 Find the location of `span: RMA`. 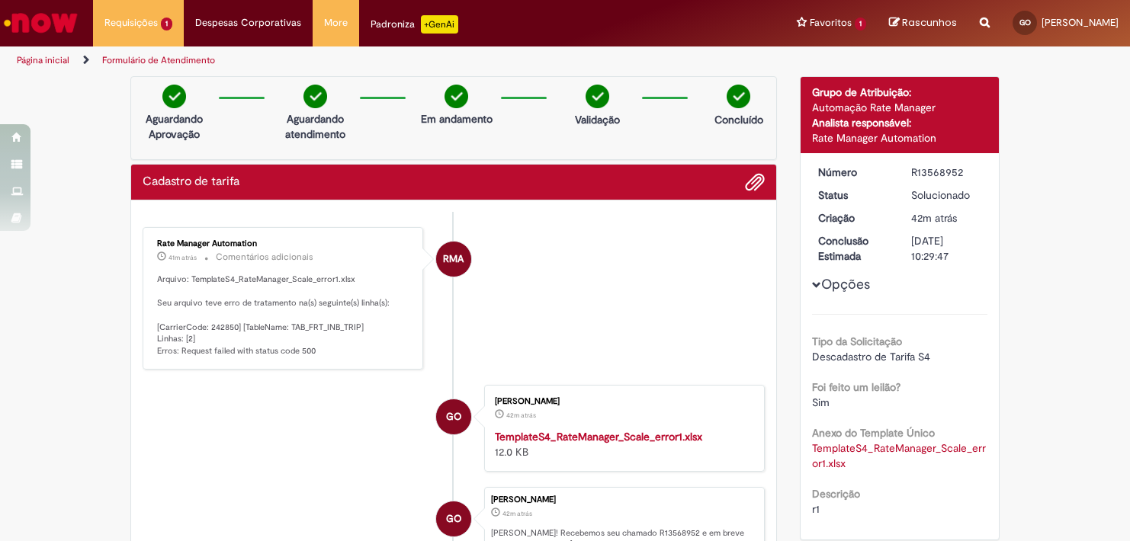

span: RMA is located at coordinates (453, 259).